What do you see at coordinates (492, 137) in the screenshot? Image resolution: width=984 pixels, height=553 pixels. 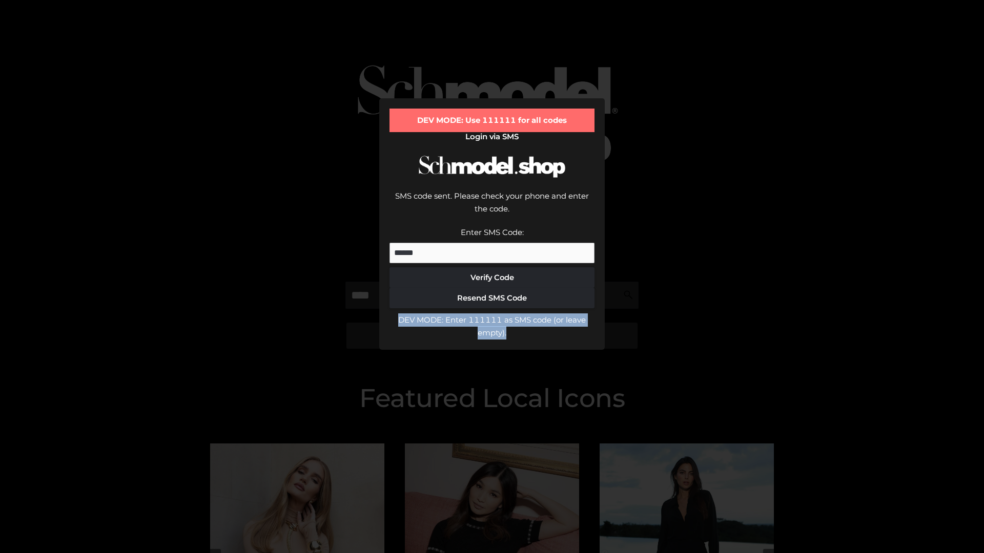 I see `h2: Login via SMS` at bounding box center [492, 137].